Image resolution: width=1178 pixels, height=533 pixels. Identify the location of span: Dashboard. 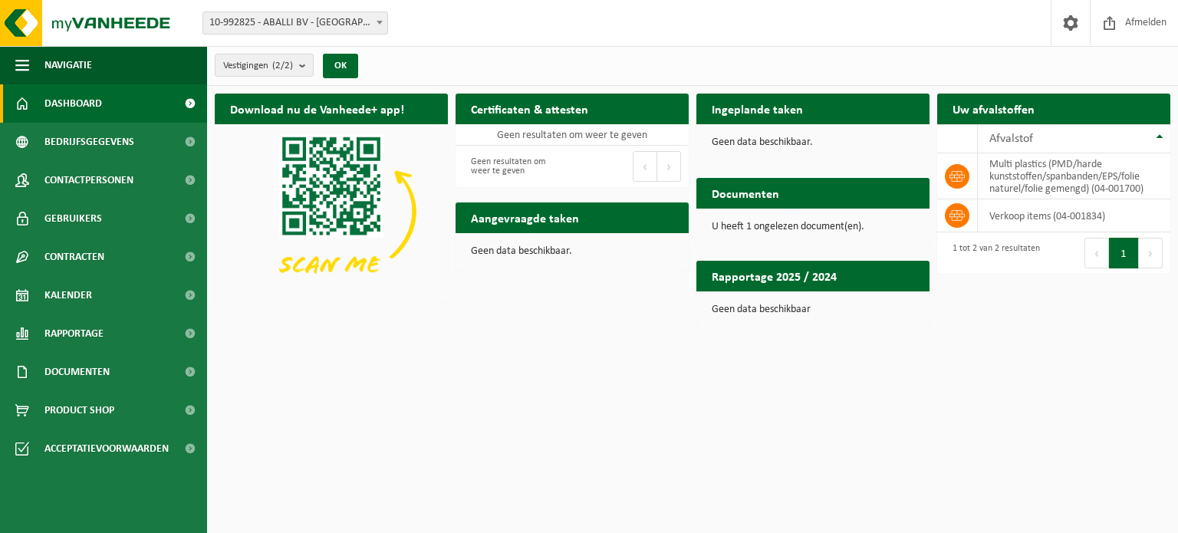
(73, 104).